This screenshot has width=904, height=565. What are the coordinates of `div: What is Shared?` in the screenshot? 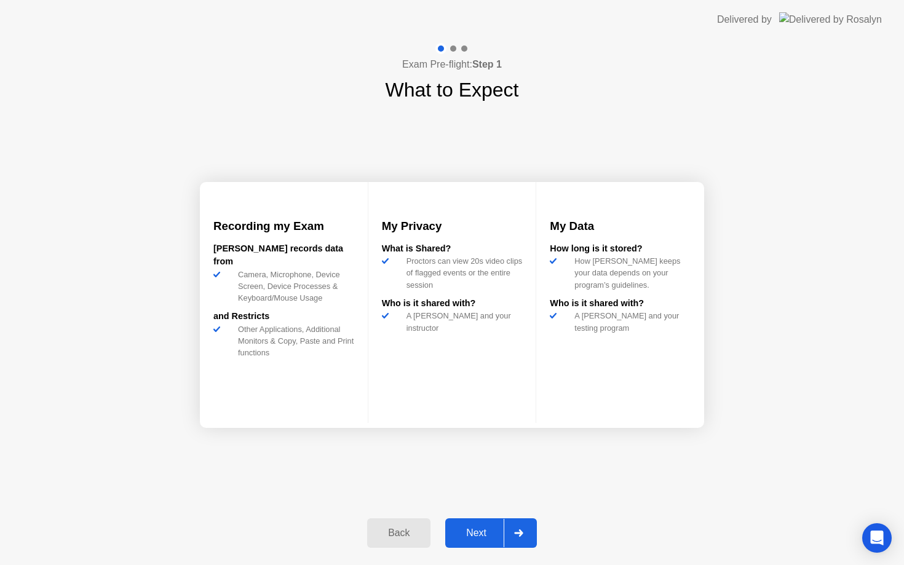 It's located at (452, 249).